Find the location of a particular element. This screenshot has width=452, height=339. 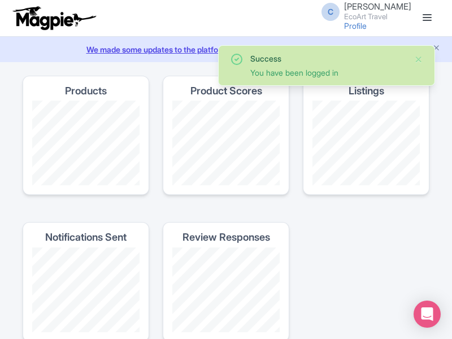

h4: Product Scores is located at coordinates (226, 91).